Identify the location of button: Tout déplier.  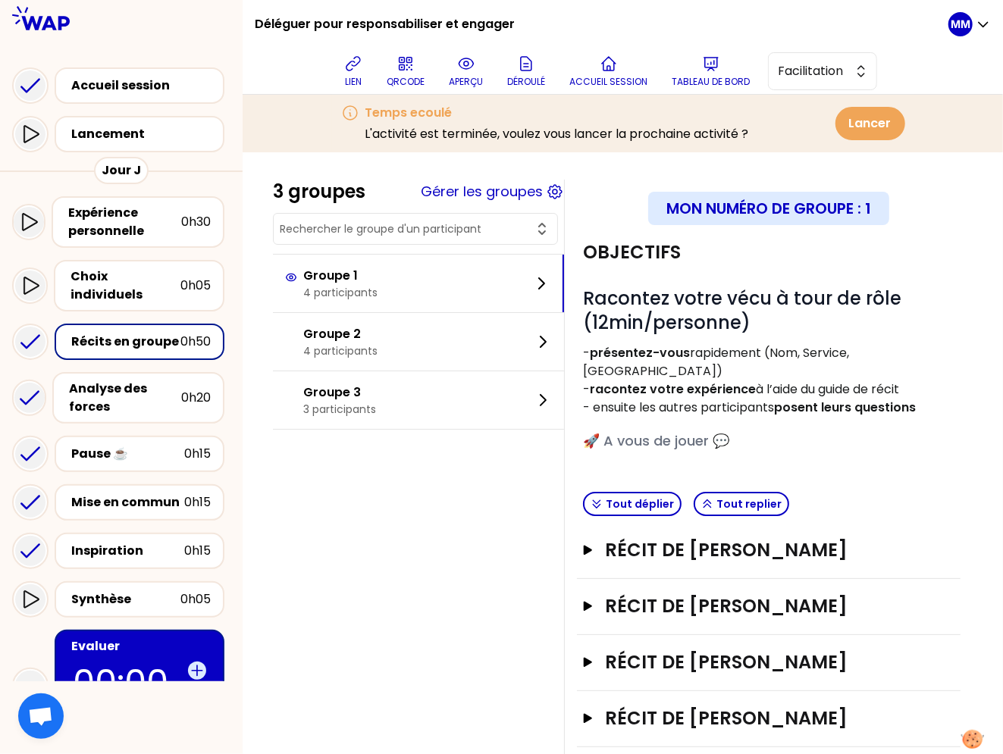
(632, 504).